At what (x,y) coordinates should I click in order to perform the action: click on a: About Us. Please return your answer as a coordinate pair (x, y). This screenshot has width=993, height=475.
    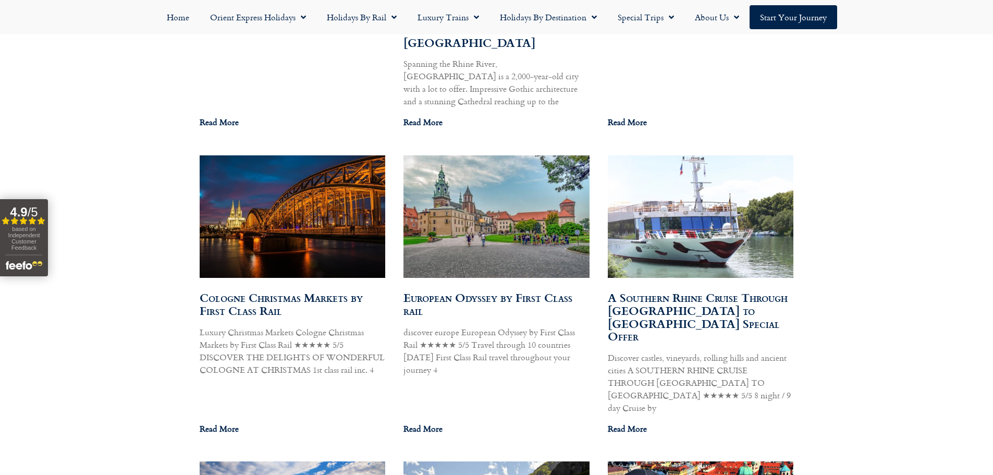
    Looking at the image, I should click on (717, 17).